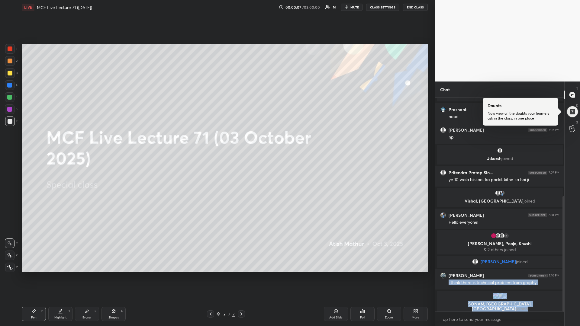 The width and height of the screenshot is (580, 326). I want to click on div: 6, so click(11, 109).